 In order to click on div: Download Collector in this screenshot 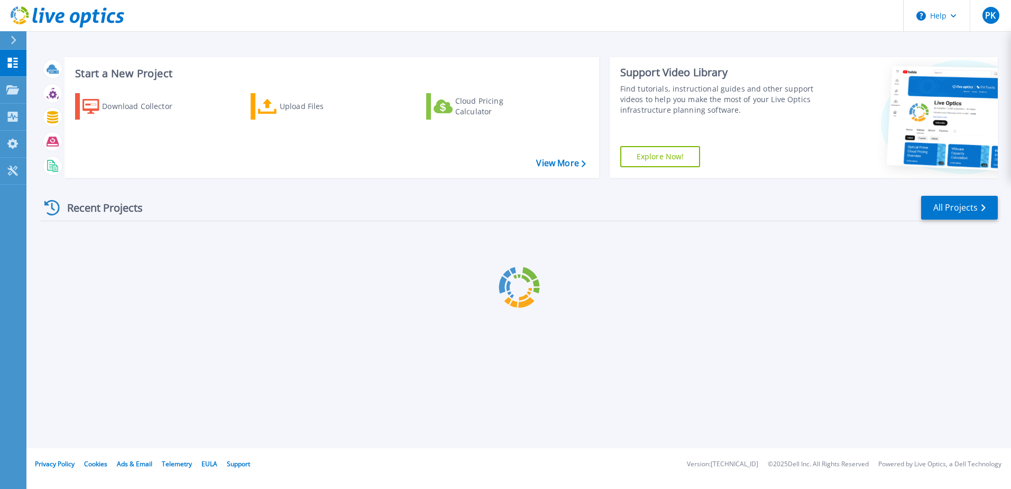, I will do `click(144, 106)`.